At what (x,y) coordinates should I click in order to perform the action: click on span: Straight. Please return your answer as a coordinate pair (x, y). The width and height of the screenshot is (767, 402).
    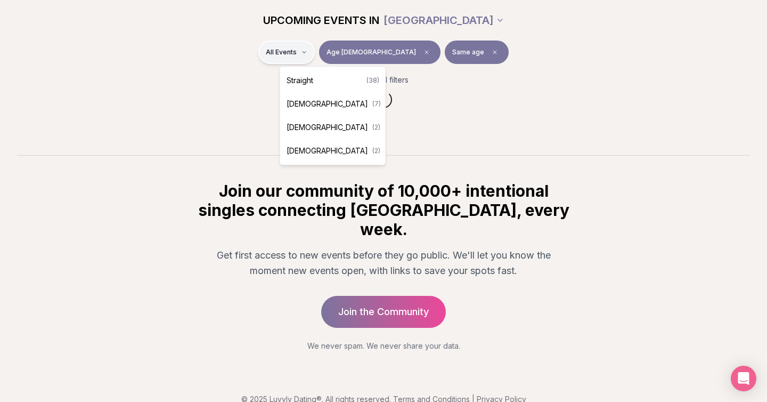
    Looking at the image, I should click on (300, 80).